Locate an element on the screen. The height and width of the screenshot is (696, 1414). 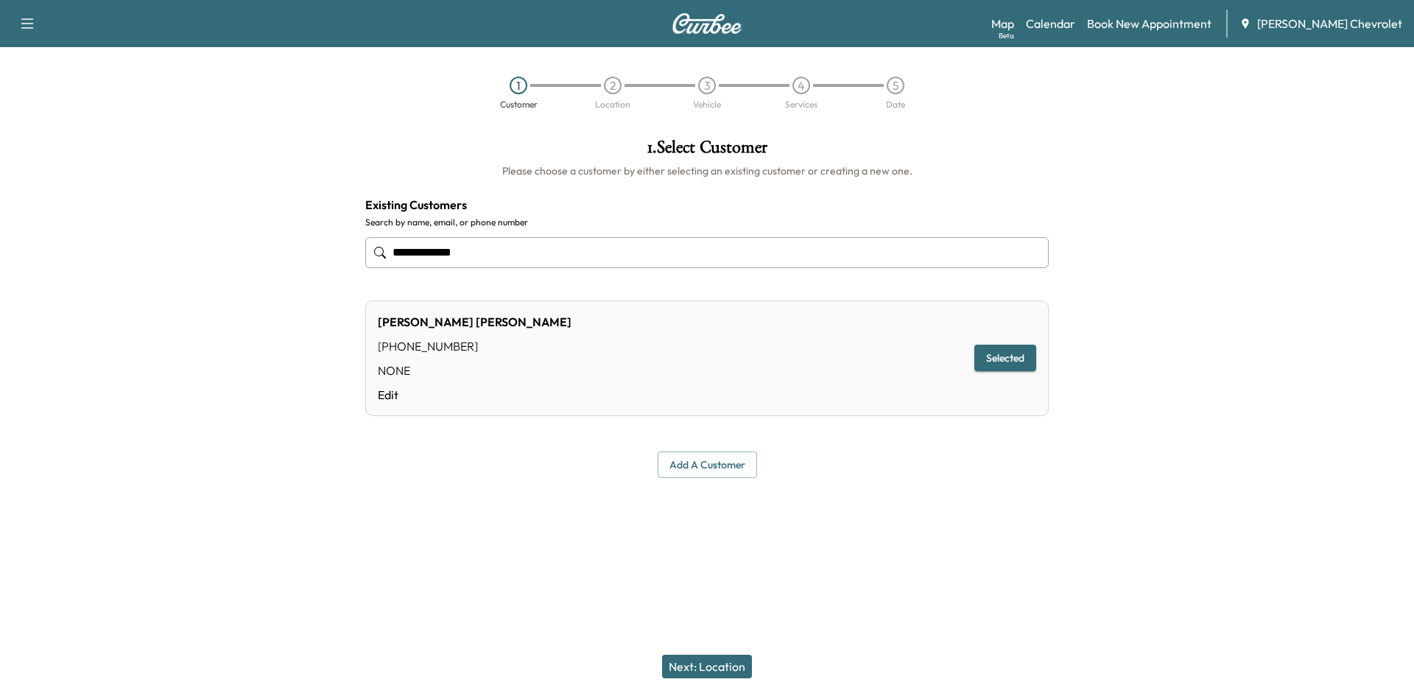
h6: Please choose a customer by either selecting an existing customer or creating a new one. is located at coordinates (707, 171).